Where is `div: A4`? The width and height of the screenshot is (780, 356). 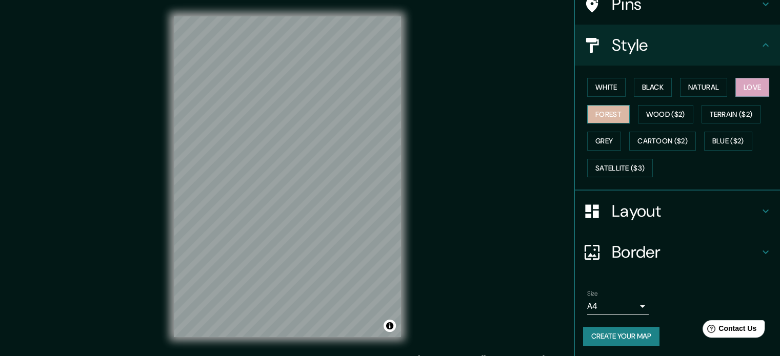 div: A4 is located at coordinates (618, 307).